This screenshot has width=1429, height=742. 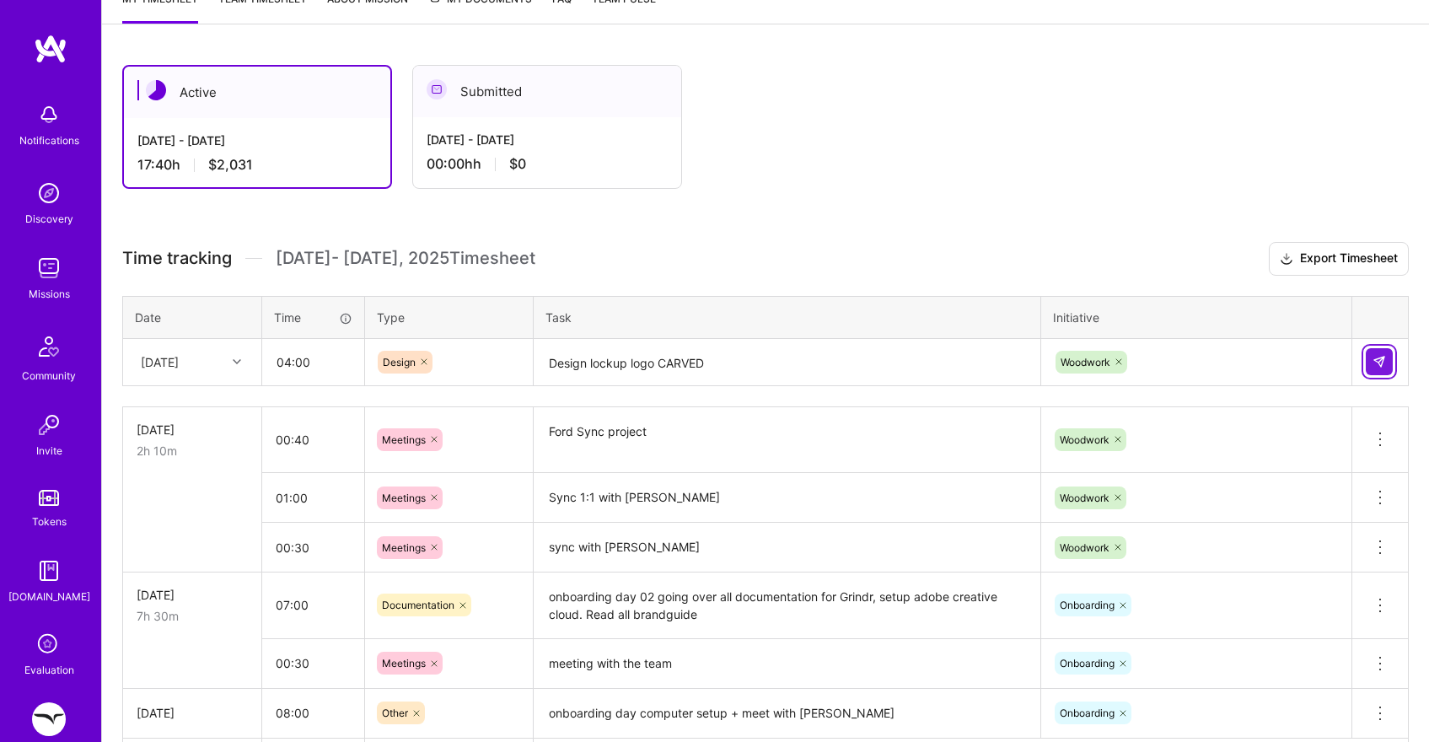 I want to click on span: $0, so click(x=517, y=163).